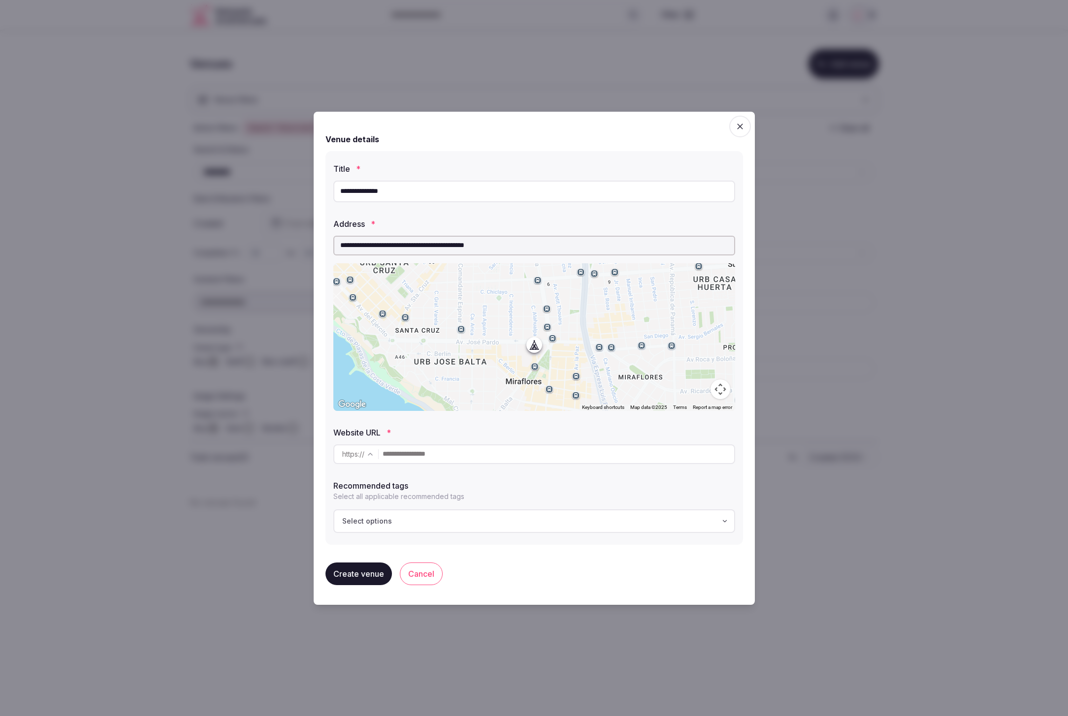 The width and height of the screenshot is (1068, 716). I want to click on button: Keyboard shortcuts, so click(603, 408).